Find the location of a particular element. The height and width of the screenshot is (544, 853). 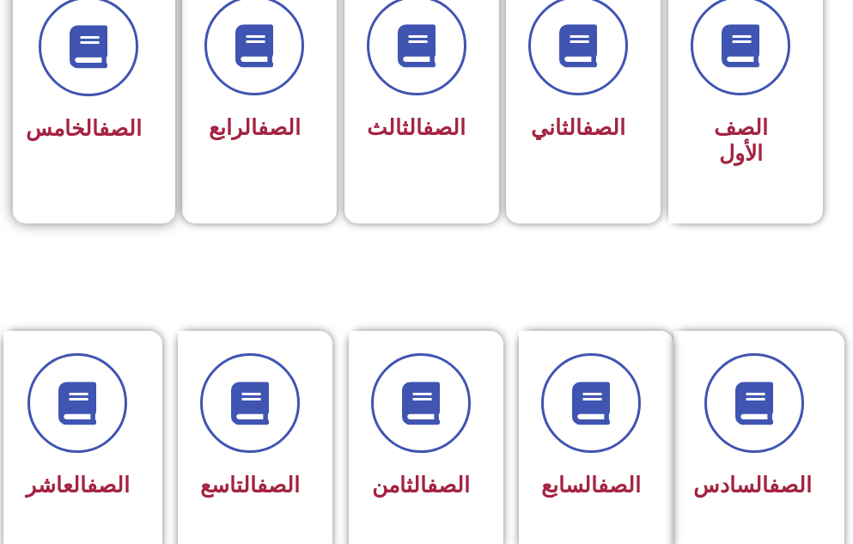

span: العاشر is located at coordinates (77, 484).